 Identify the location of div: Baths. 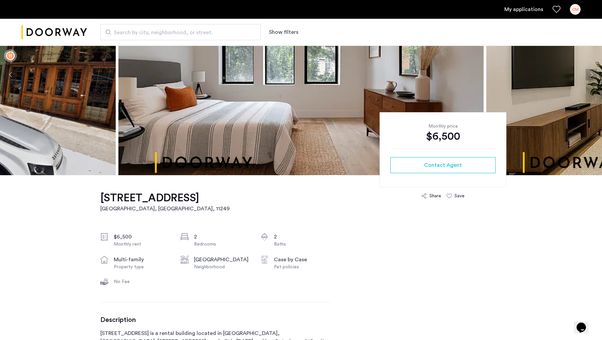
(302, 244).